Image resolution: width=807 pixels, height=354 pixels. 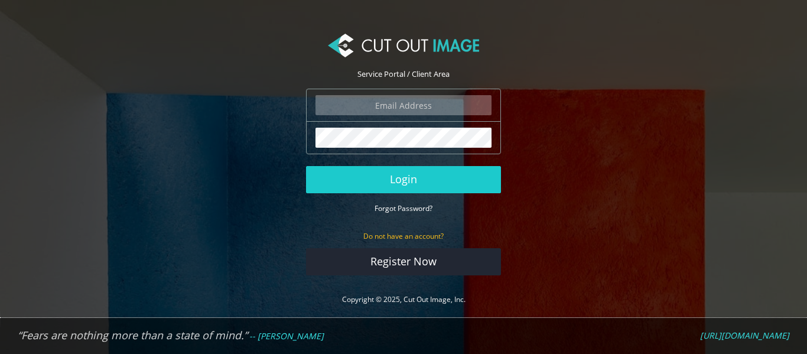 I want to click on span: Service Portal / Client Area, so click(x=404, y=74).